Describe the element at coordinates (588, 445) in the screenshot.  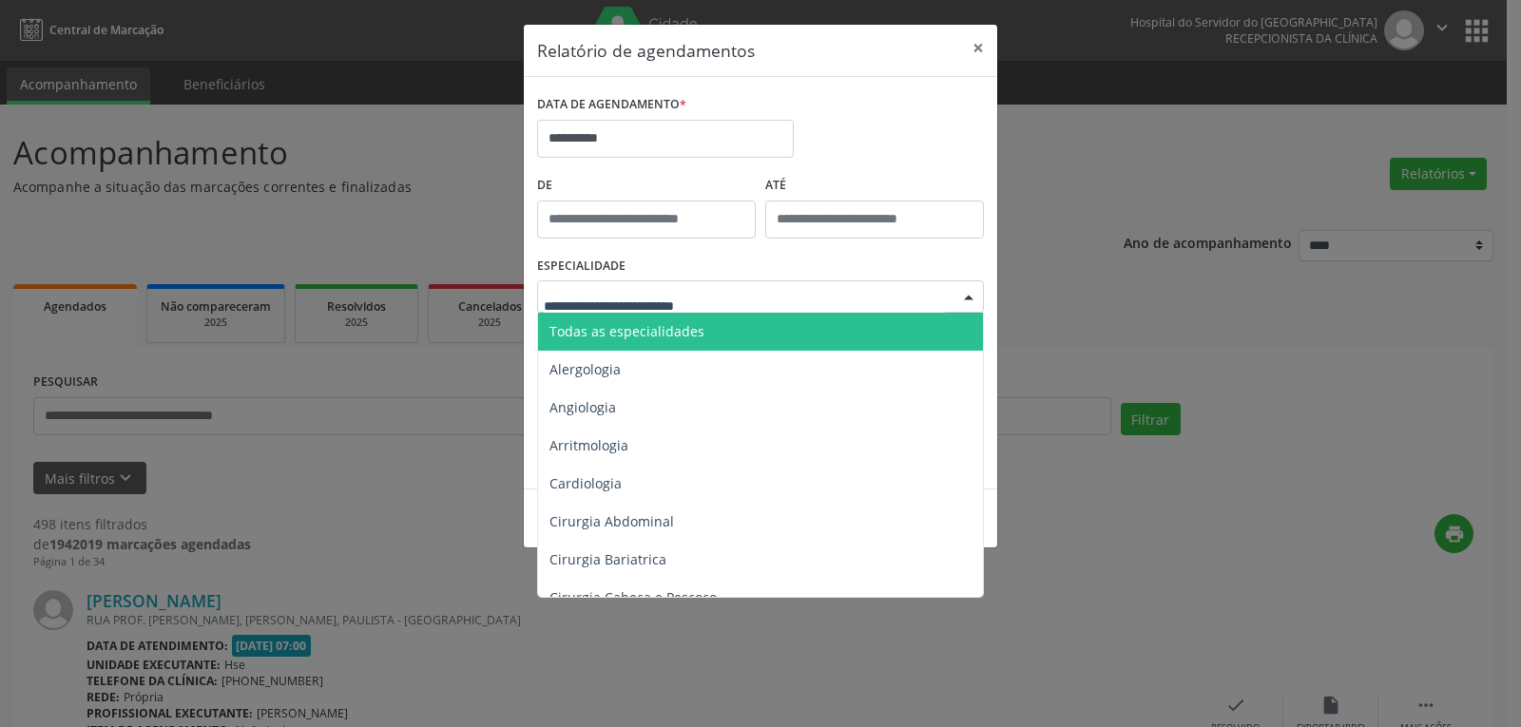
I see `span: Arritmologia` at that location.